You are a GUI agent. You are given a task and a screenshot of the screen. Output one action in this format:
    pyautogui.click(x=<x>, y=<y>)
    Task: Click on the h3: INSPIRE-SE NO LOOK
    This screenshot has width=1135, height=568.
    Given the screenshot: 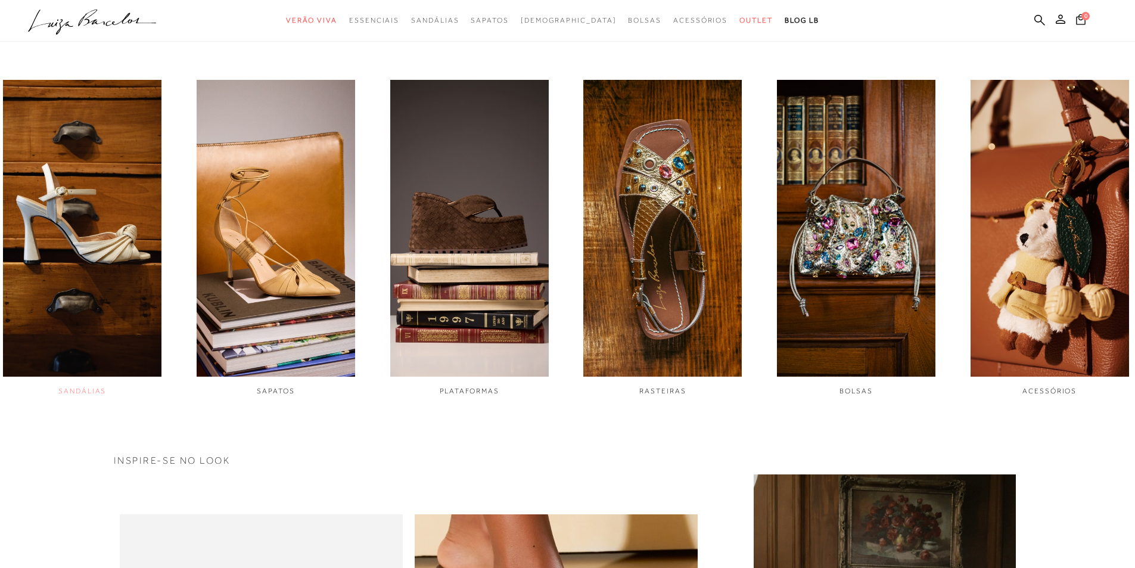 What is the action you would take?
    pyautogui.click(x=568, y=461)
    